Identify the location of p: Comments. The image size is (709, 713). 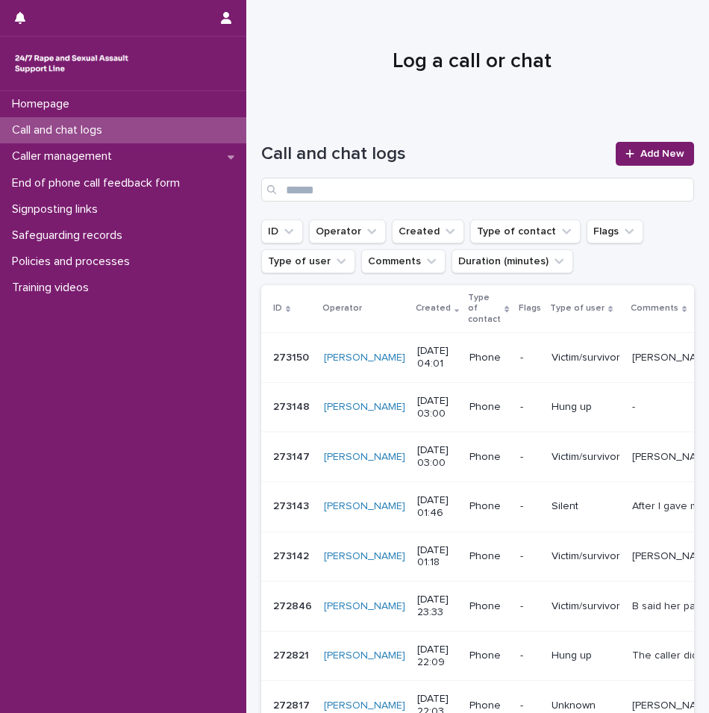
(655, 308).